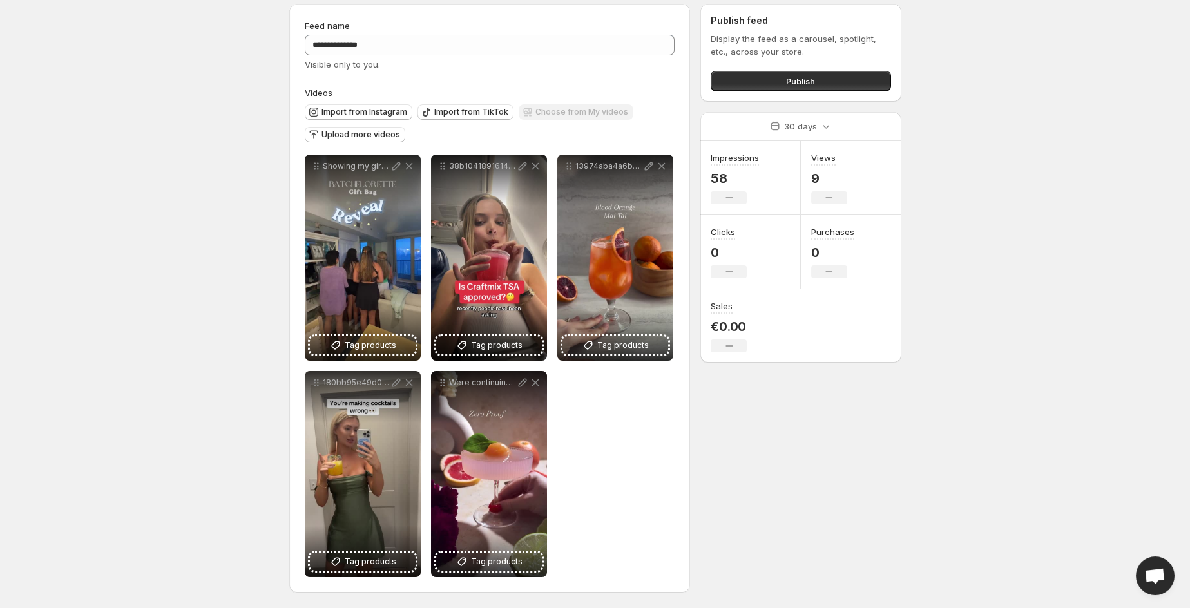 The image size is (1190, 608). Describe the element at coordinates (471, 112) in the screenshot. I see `span: Import from TikTok` at that location.